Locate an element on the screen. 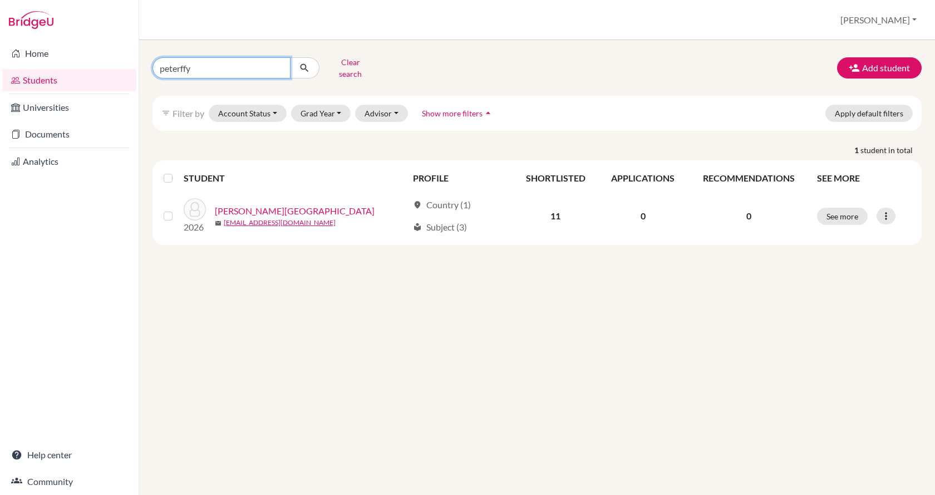 The width and height of the screenshot is (935, 495). img: Péterffy, Dóra is located at coordinates (195, 209).